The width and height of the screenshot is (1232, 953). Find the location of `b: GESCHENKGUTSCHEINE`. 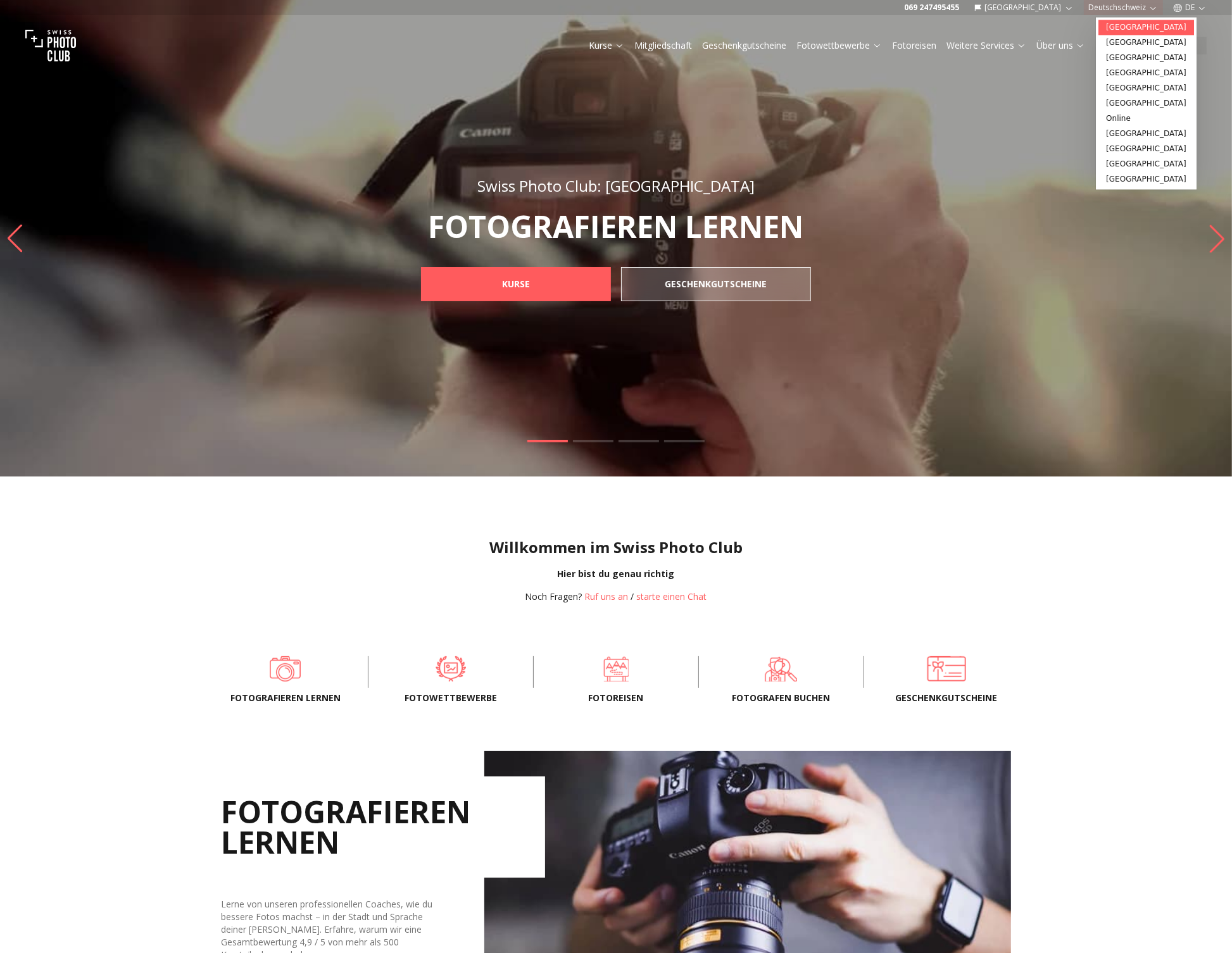

b: GESCHENKGUTSCHEINE is located at coordinates (716, 284).